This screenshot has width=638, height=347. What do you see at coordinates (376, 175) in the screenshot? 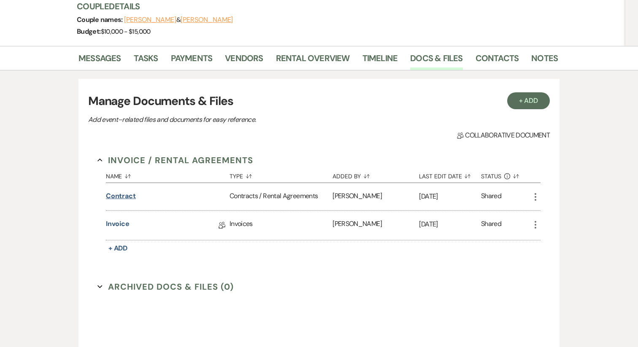
I see `button: Added By` at bounding box center [376, 175].